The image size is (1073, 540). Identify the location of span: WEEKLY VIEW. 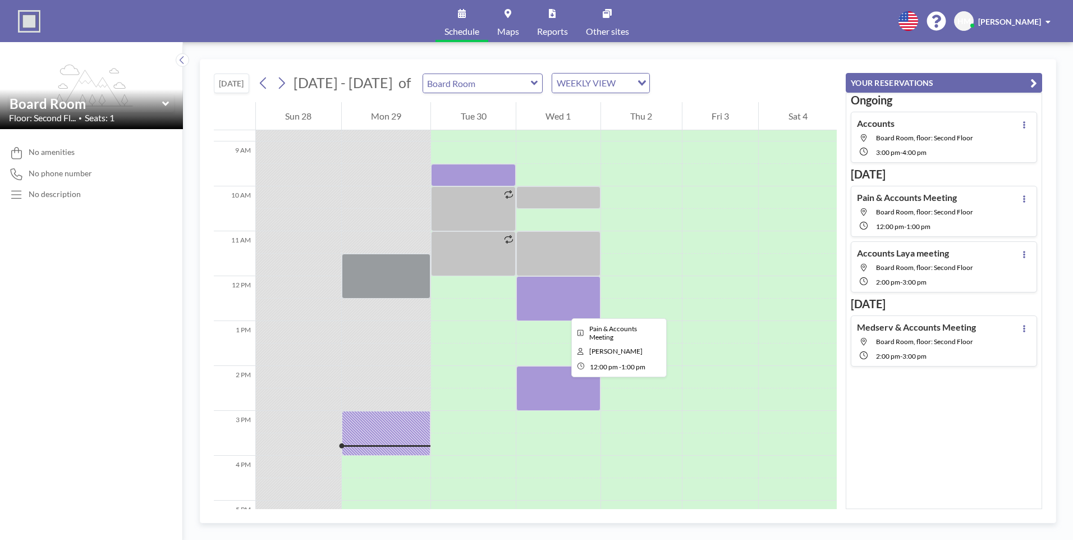
(586, 83).